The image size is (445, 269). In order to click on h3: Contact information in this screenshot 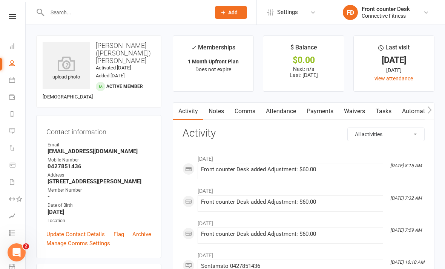, I will do `click(99, 131)`.